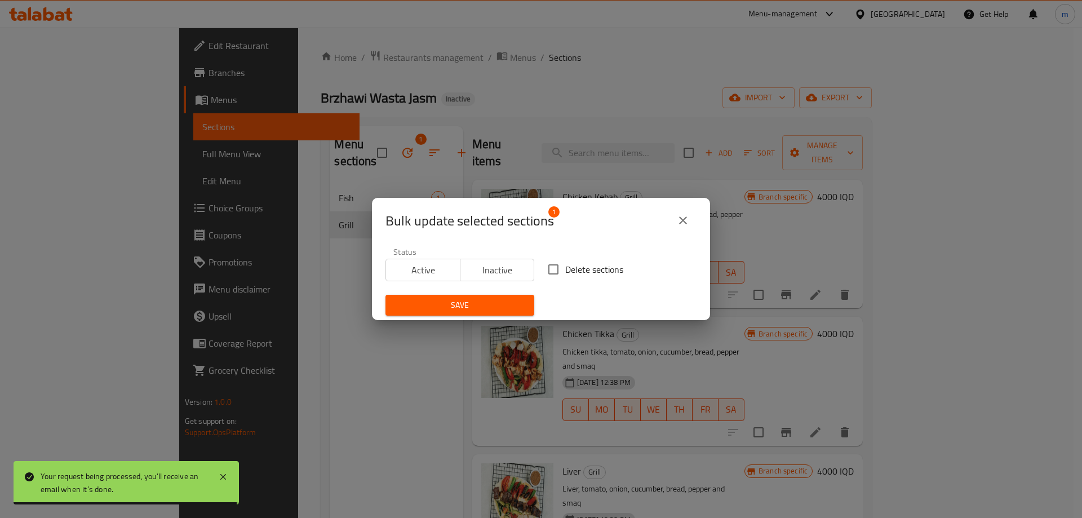 This screenshot has width=1082, height=518. What do you see at coordinates (497, 270) in the screenshot?
I see `span: Inactive` at bounding box center [497, 270].